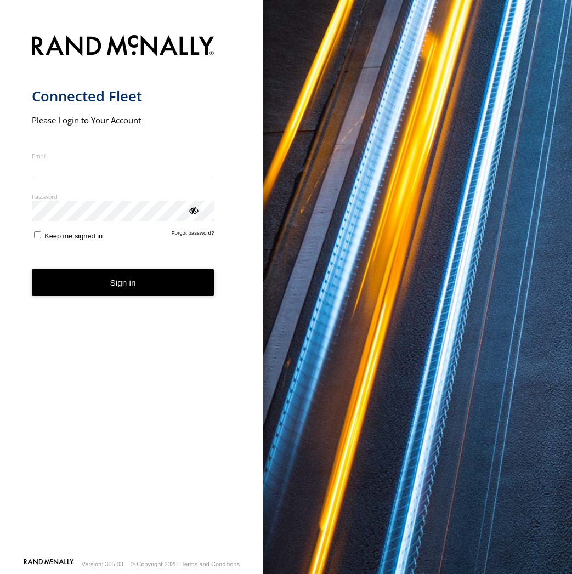 The image size is (572, 574). I want to click on a: Visit our Website, so click(49, 564).